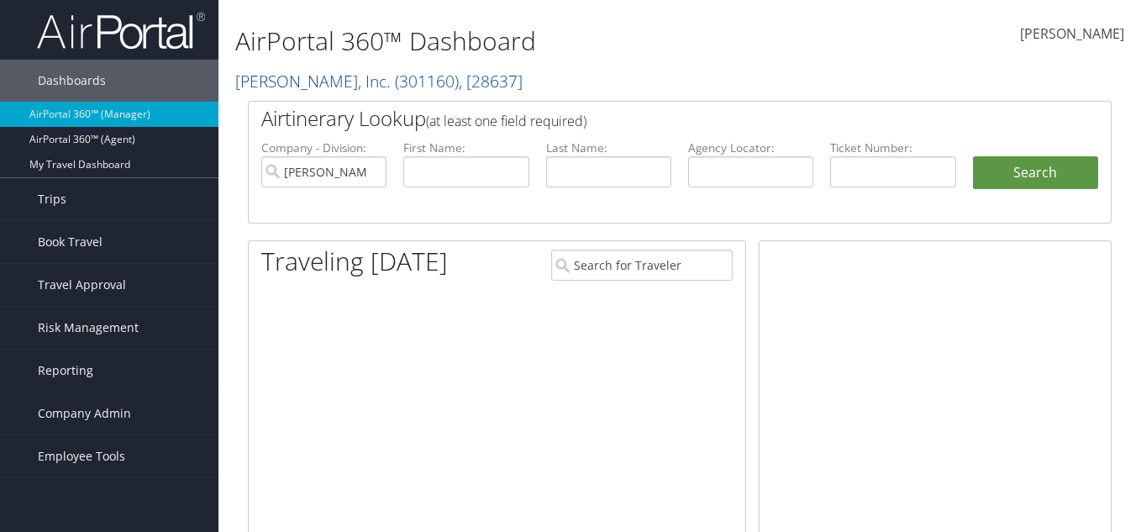  What do you see at coordinates (82, 456) in the screenshot?
I see `span: Employee Tools` at bounding box center [82, 456].